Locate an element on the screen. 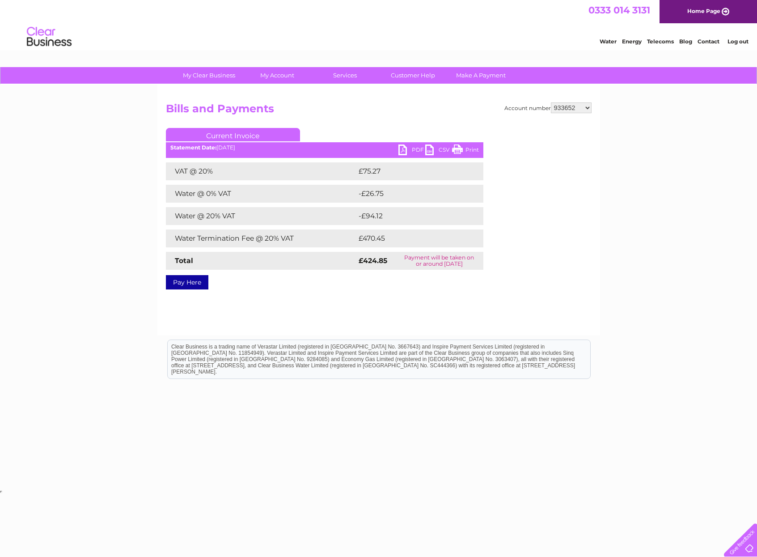  a: CSV is located at coordinates (439, 151).